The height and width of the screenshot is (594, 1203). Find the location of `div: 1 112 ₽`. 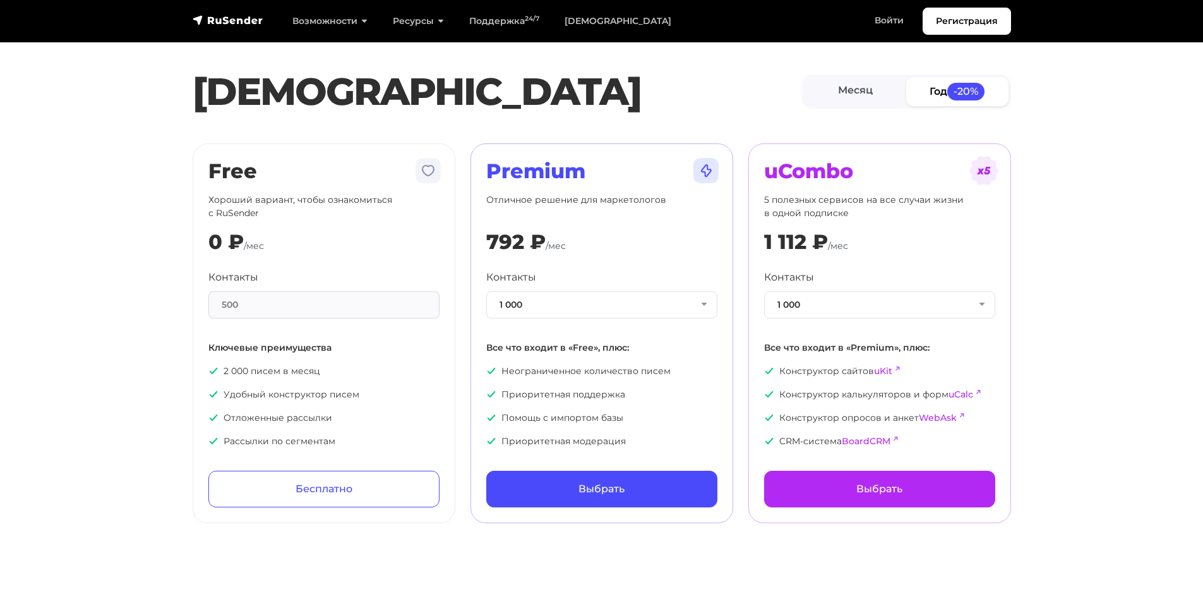

div: 1 112 ₽ is located at coordinates (796, 242).